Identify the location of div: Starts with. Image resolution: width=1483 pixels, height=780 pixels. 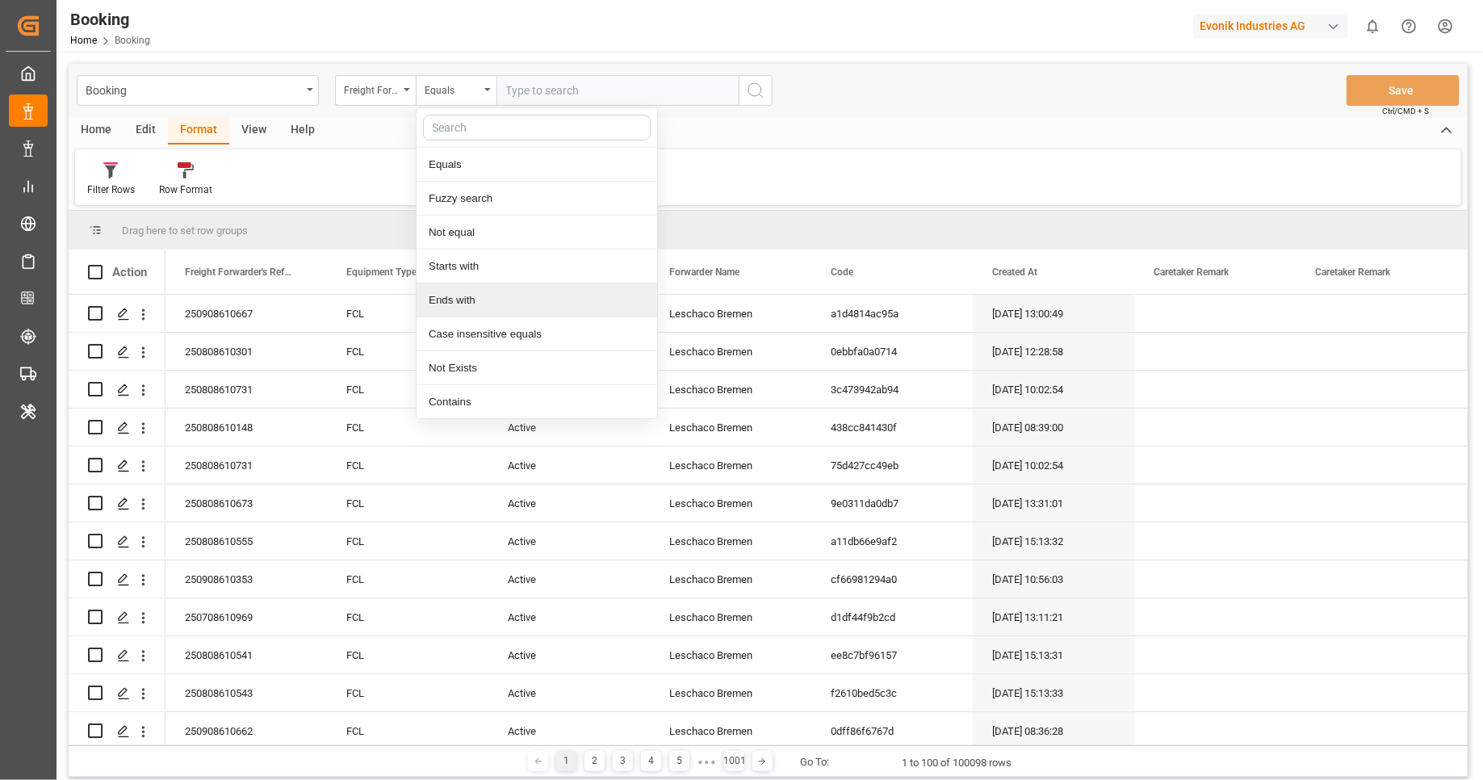
(537, 266).